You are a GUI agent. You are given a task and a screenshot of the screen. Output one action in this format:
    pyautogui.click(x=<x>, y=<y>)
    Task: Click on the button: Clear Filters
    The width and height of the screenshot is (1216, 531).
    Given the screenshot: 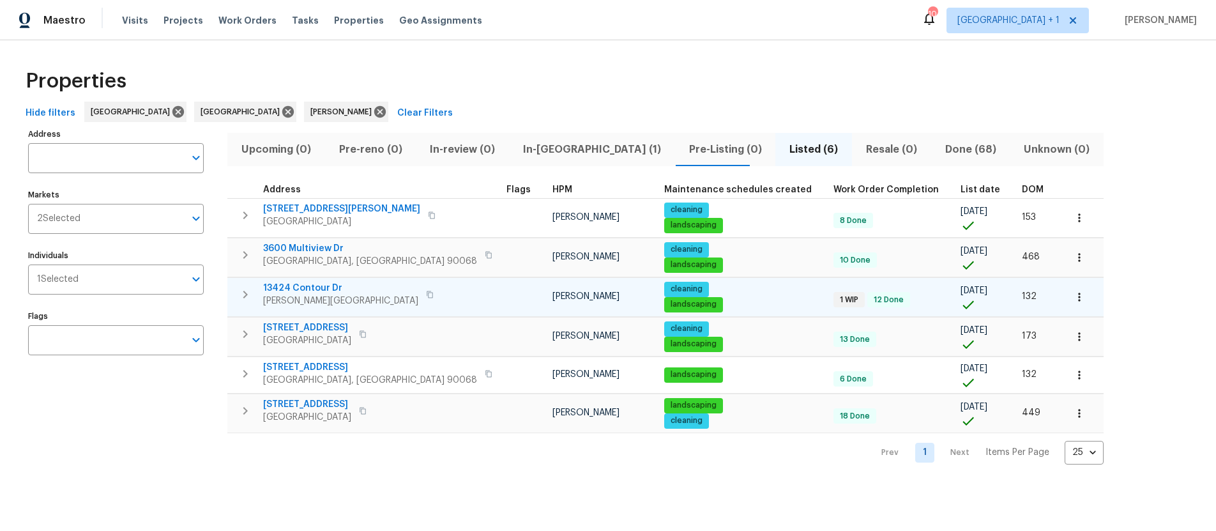 What is the action you would take?
    pyautogui.click(x=425, y=113)
    